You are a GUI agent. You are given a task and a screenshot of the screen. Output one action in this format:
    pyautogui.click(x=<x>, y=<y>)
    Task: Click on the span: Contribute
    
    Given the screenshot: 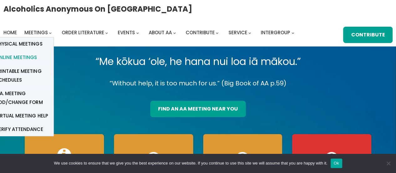 What is the action you would take?
    pyautogui.click(x=200, y=32)
    